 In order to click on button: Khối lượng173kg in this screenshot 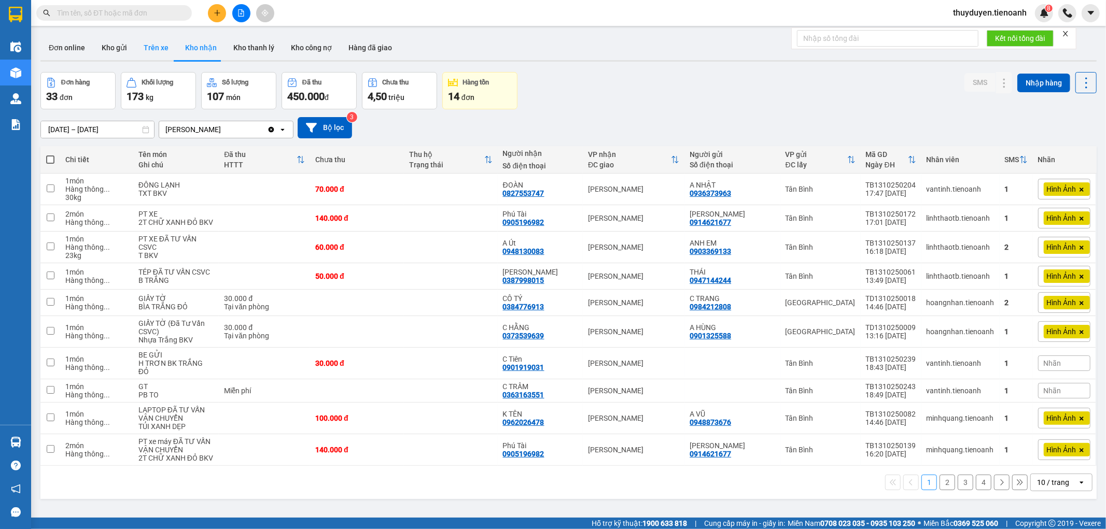, I will do `click(158, 91)`.